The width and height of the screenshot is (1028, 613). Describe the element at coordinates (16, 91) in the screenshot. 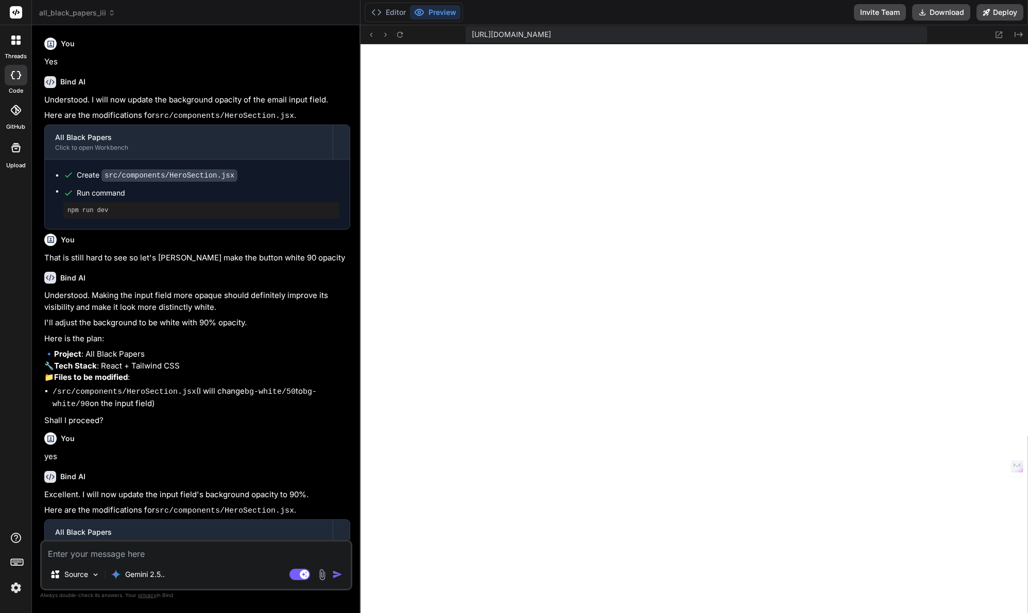

I see `label: code` at that location.